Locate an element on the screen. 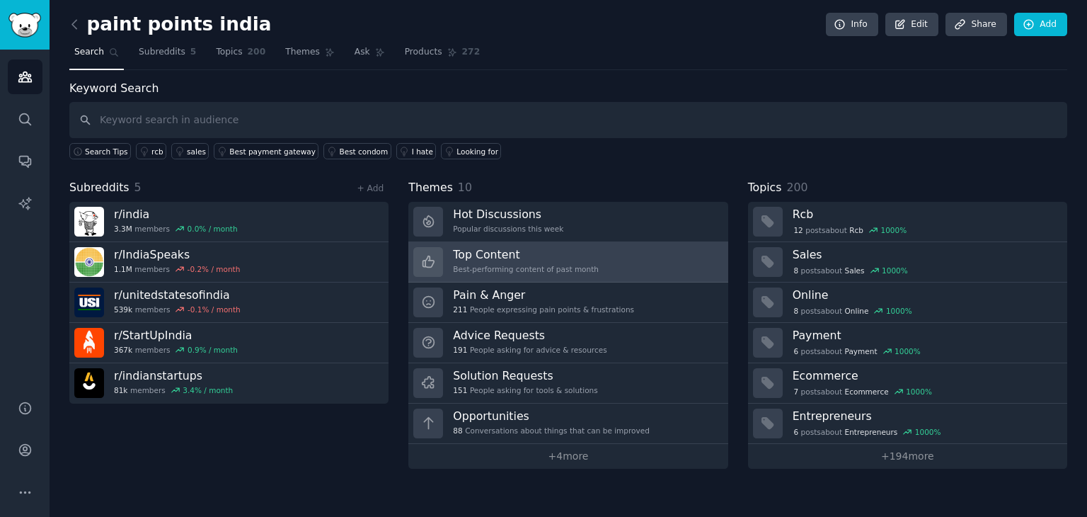 This screenshot has width=1087, height=517. img: IndiaSpeaks is located at coordinates (89, 262).